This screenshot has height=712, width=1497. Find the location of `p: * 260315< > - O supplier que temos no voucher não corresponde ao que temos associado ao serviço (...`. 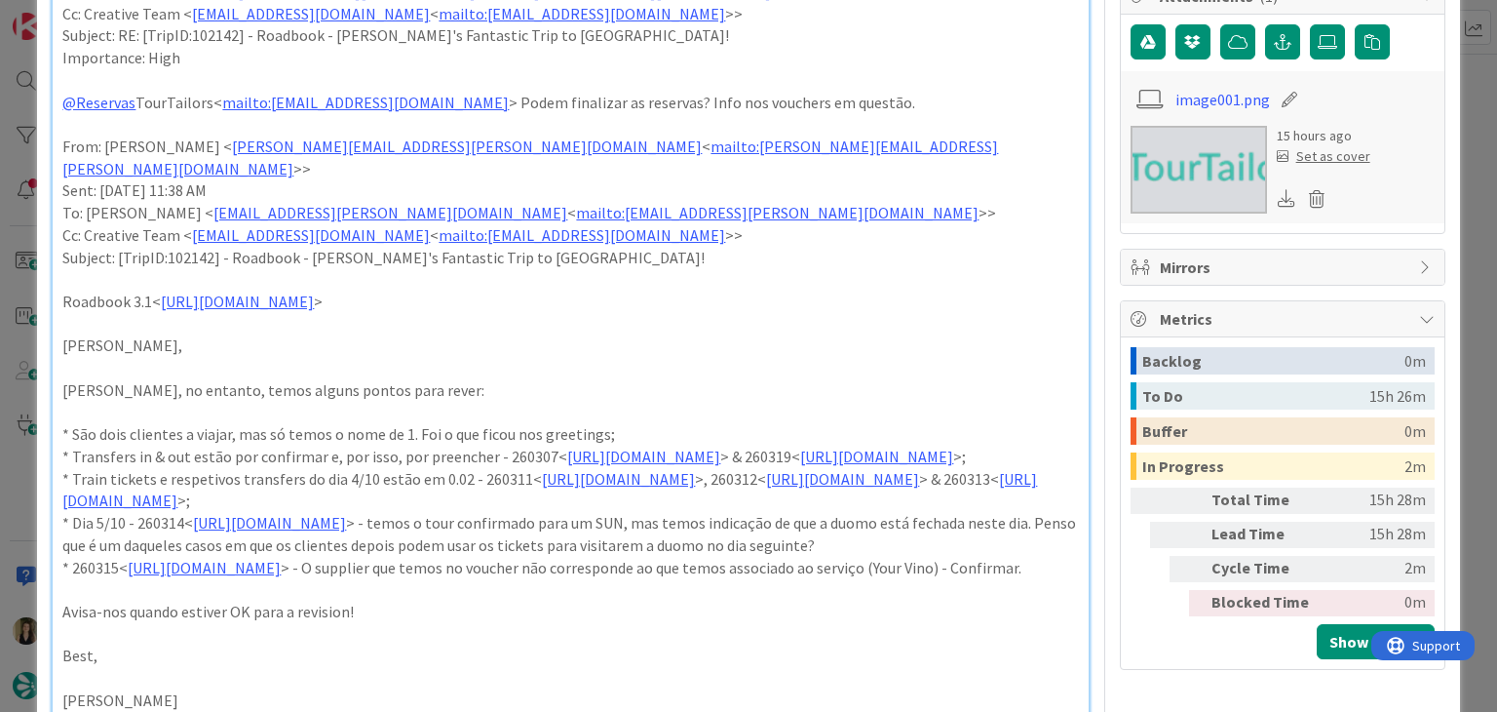

p: * 260315< > - O supplier que temos no voucher não corresponde ao que temos associado ao serviço (... is located at coordinates (570, 567).